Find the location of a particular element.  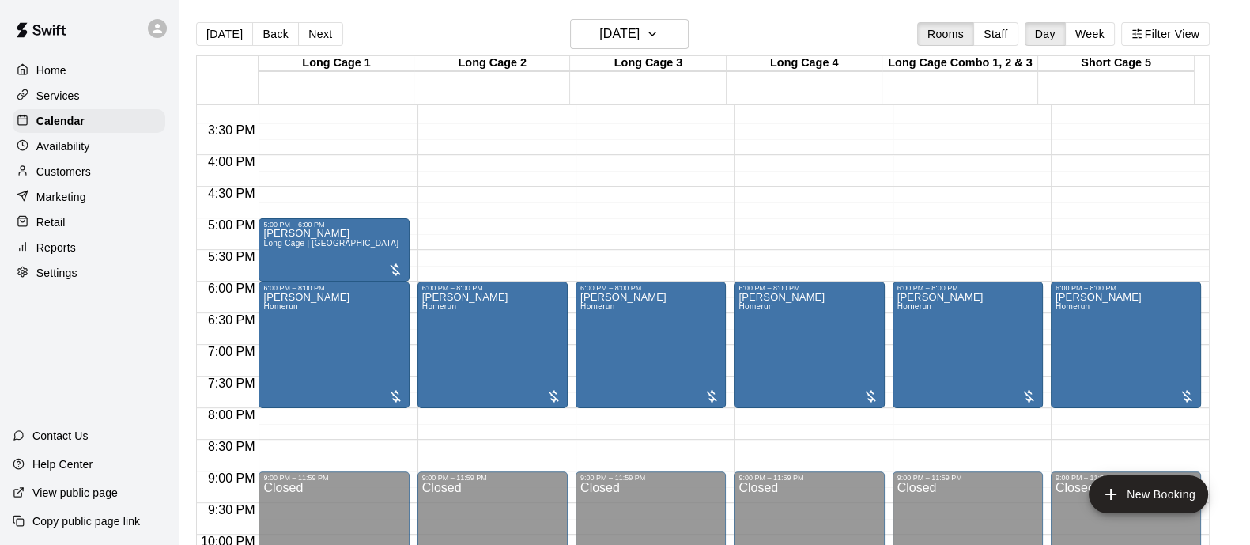

span: 9:00 PM is located at coordinates (232, 478).